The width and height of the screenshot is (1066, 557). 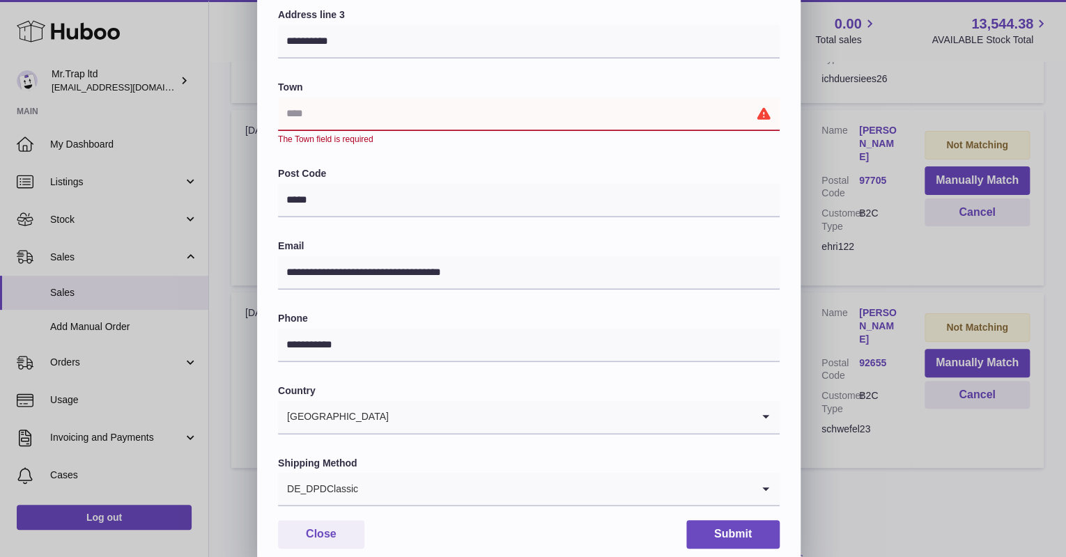 What do you see at coordinates (529, 463) in the screenshot?
I see `label: Shipping Method` at bounding box center [529, 463].